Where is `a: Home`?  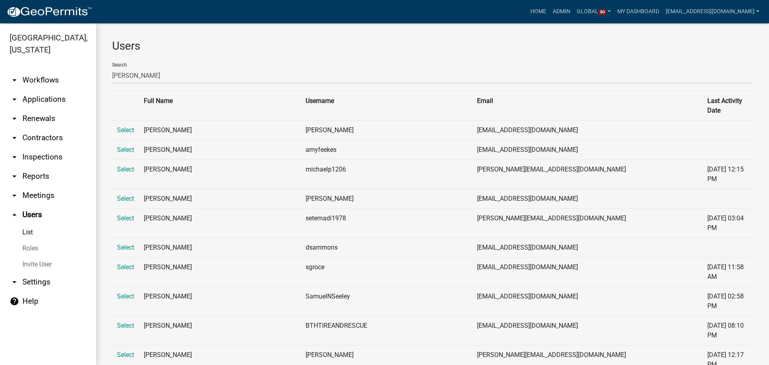
a: Home is located at coordinates (538, 12).